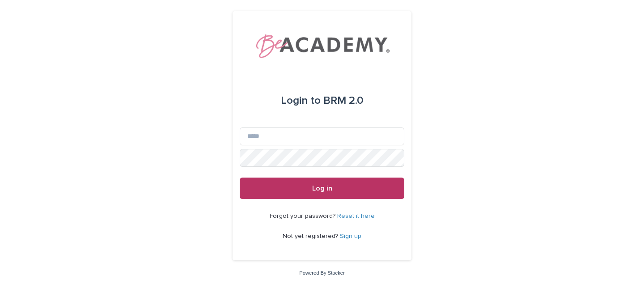 This screenshot has width=644, height=297. Describe the element at coordinates (322, 101) in the screenshot. I see `div: BRM 2.0` at that location.